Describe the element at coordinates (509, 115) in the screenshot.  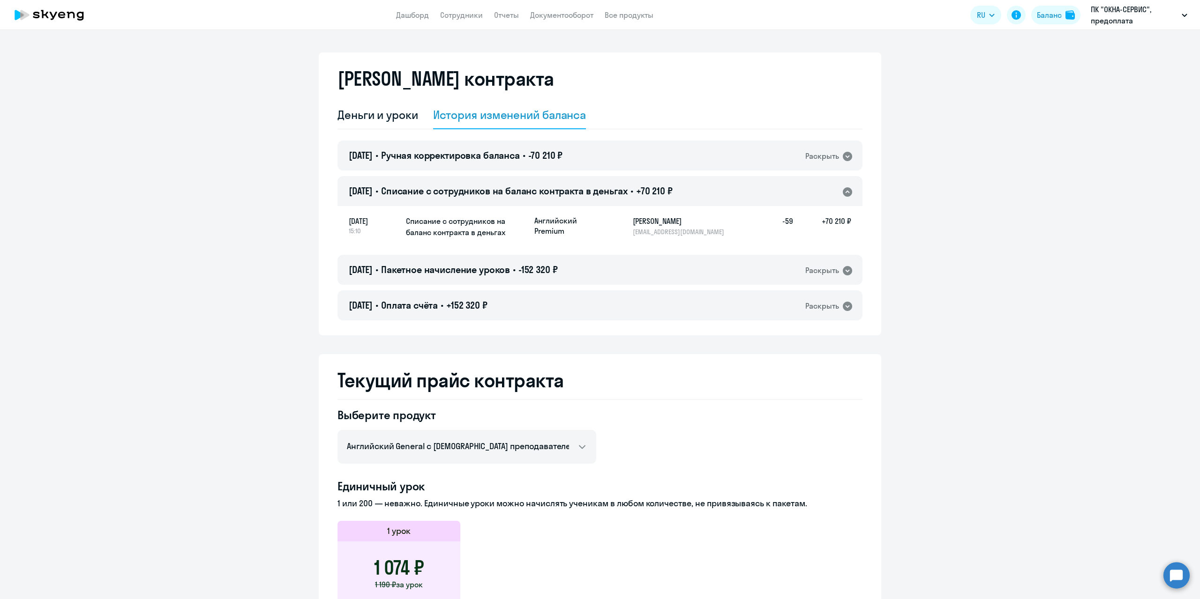
I see `div: История изменений баланса` at that location.